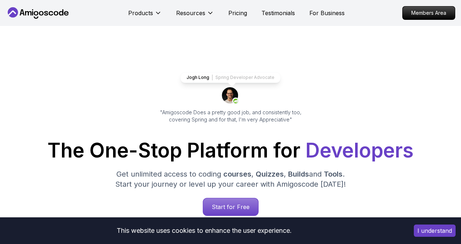 Image resolution: width=461 pixels, height=244 pixels. What do you see at coordinates (198, 77) in the screenshot?
I see `p: Jogh Long` at bounding box center [198, 77].